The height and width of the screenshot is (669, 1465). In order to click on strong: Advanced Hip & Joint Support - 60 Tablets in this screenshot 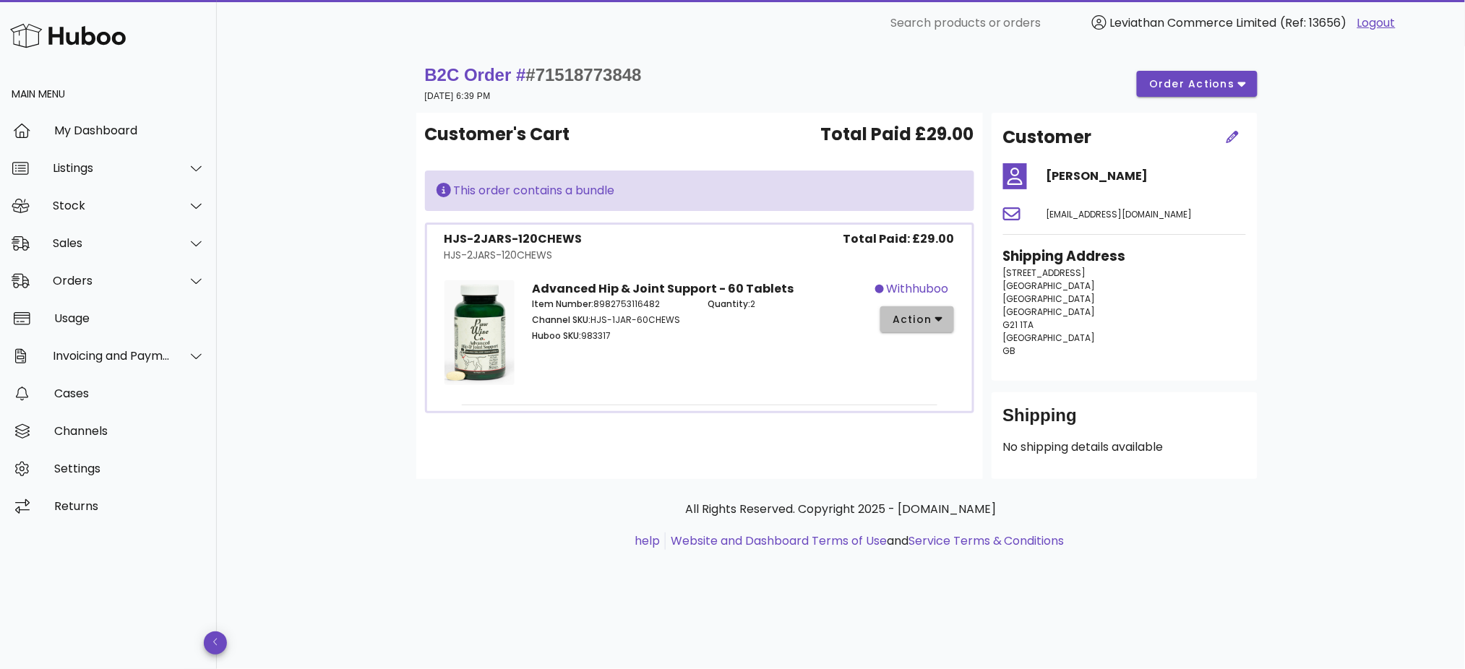, I will do `click(663, 288)`.